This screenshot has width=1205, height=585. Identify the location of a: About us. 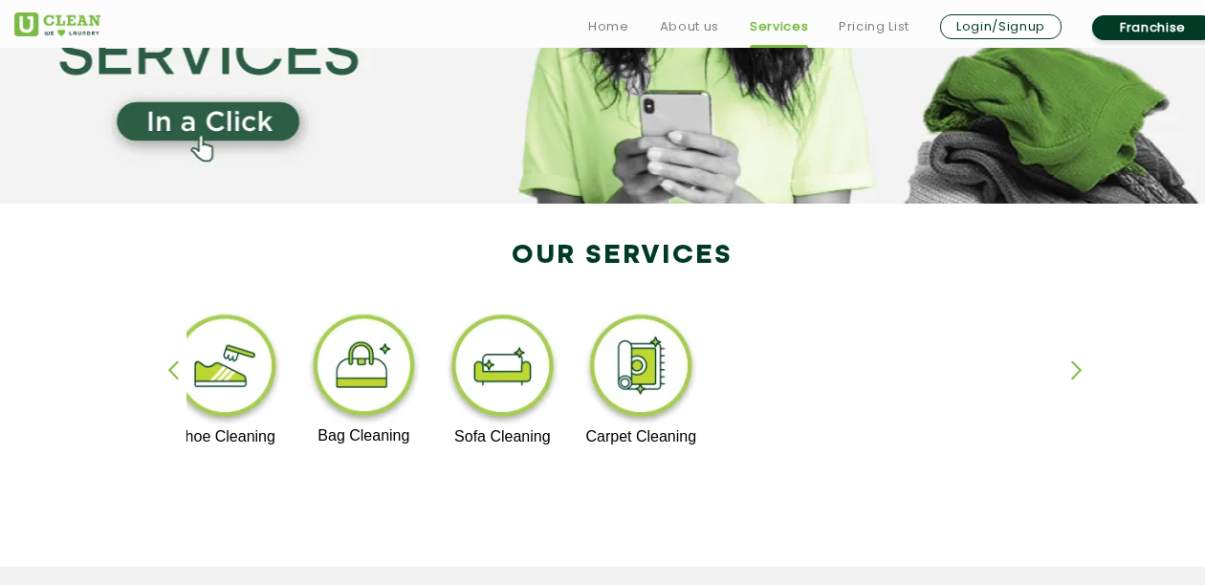
(689, 27).